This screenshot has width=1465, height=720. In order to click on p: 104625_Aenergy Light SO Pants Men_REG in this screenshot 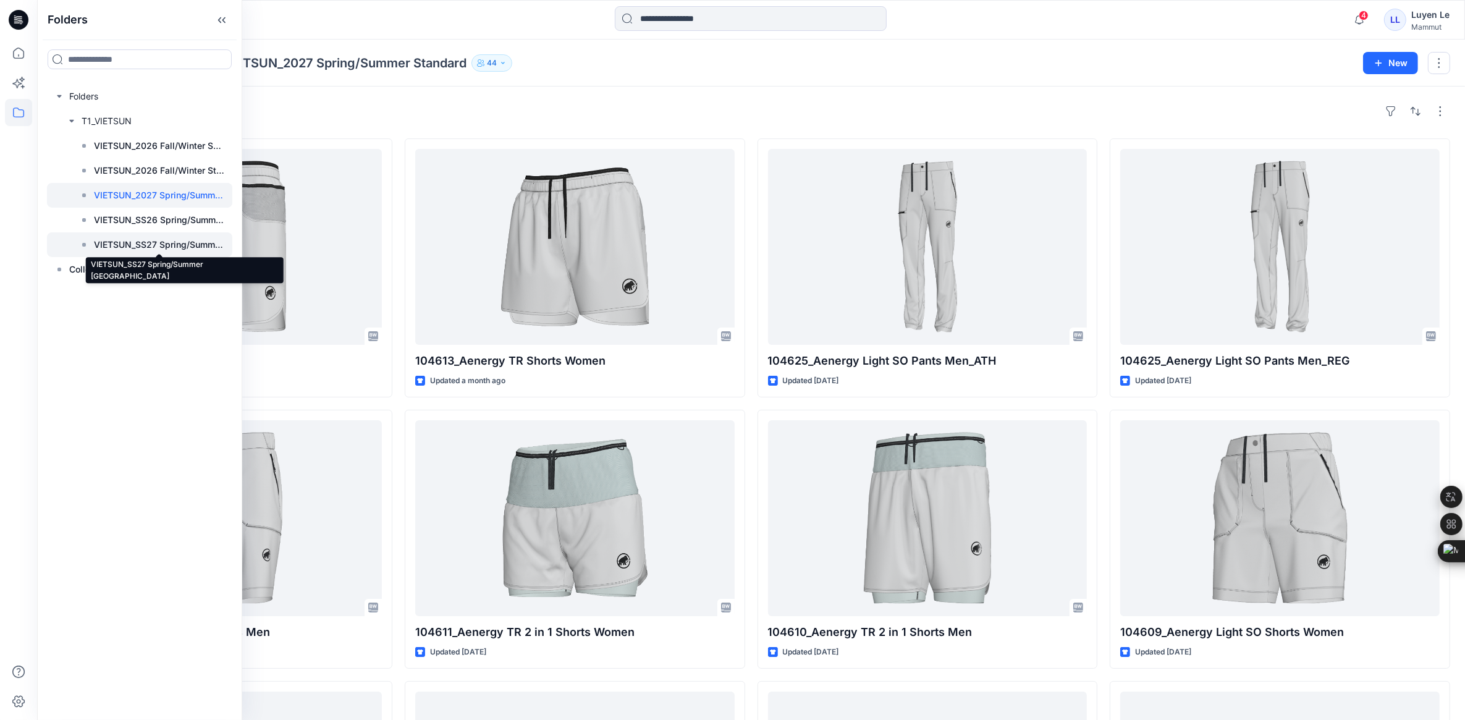, I will do `click(1280, 361)`.